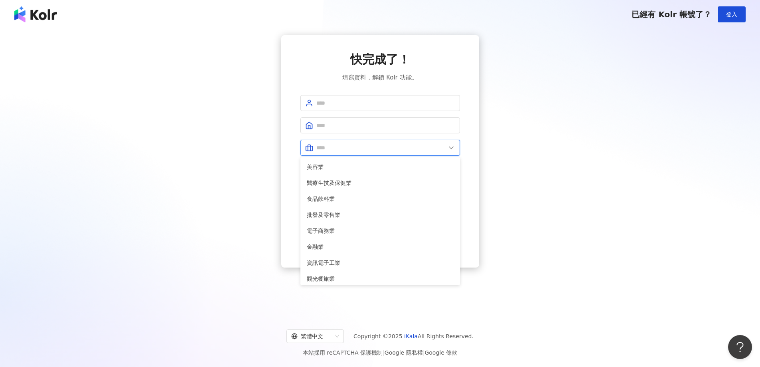 The width and height of the screenshot is (760, 367). I want to click on span: 資訊電子工業, so click(380, 263).